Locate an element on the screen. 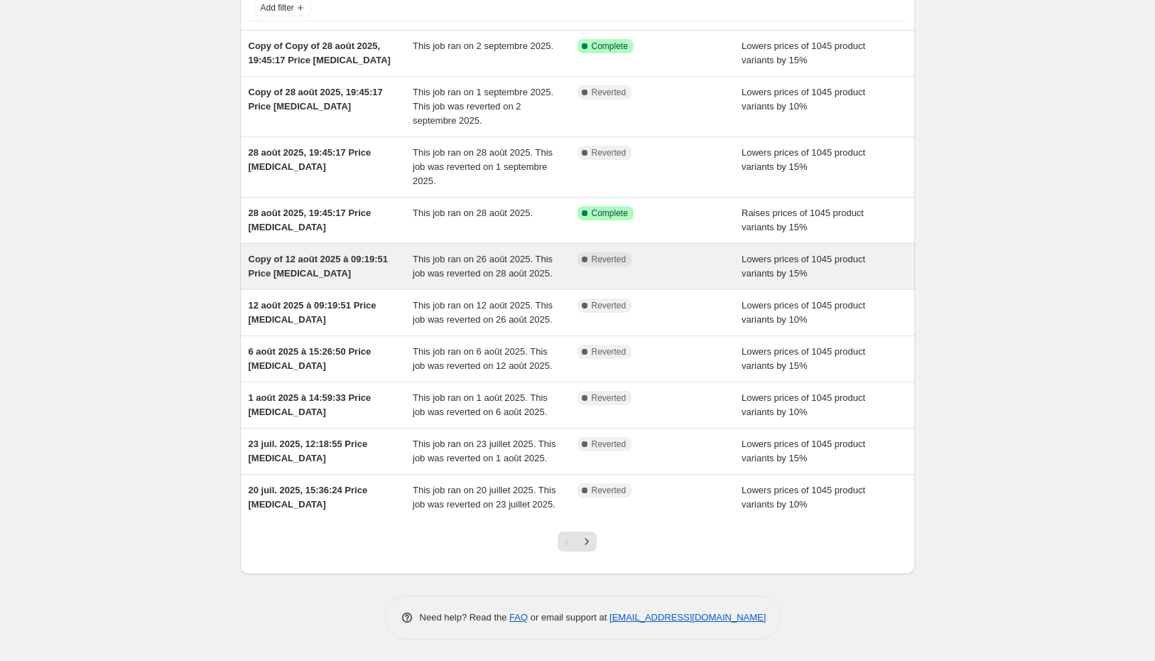 This screenshot has height=661, width=1155. span: This job ran on 20 juillet 2025. This job was reverted on 23 juillet 2025. is located at coordinates (484, 497).